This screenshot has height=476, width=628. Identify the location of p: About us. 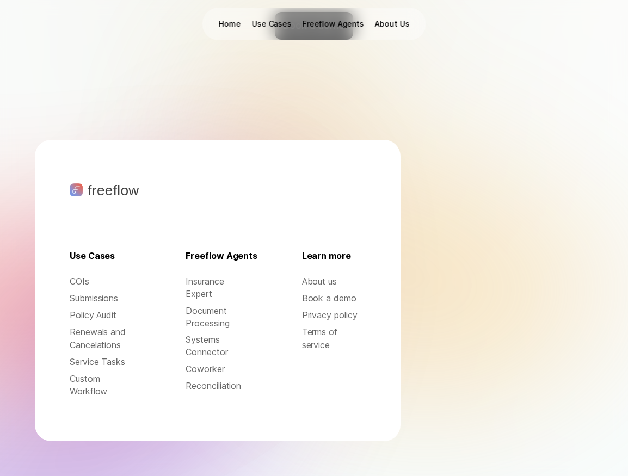
(333, 281).